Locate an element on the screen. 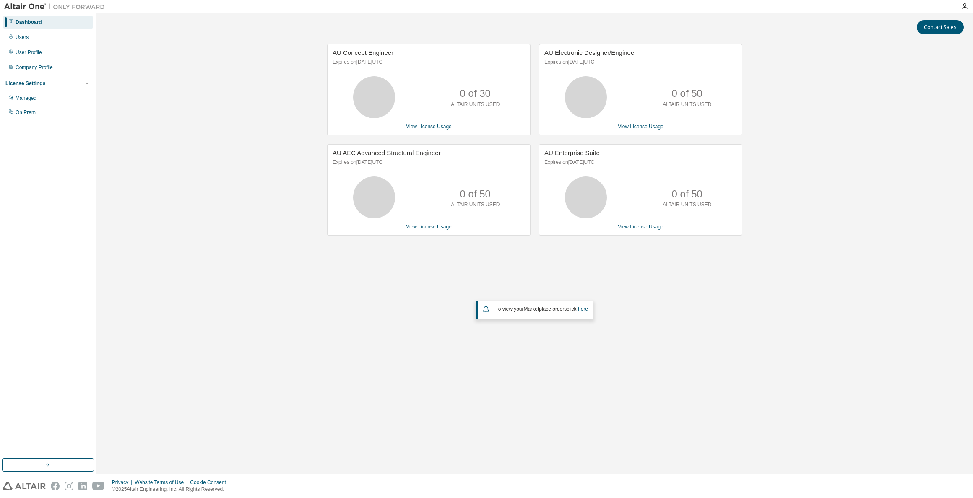  span: AU Enterprise Suite is located at coordinates (572, 153).